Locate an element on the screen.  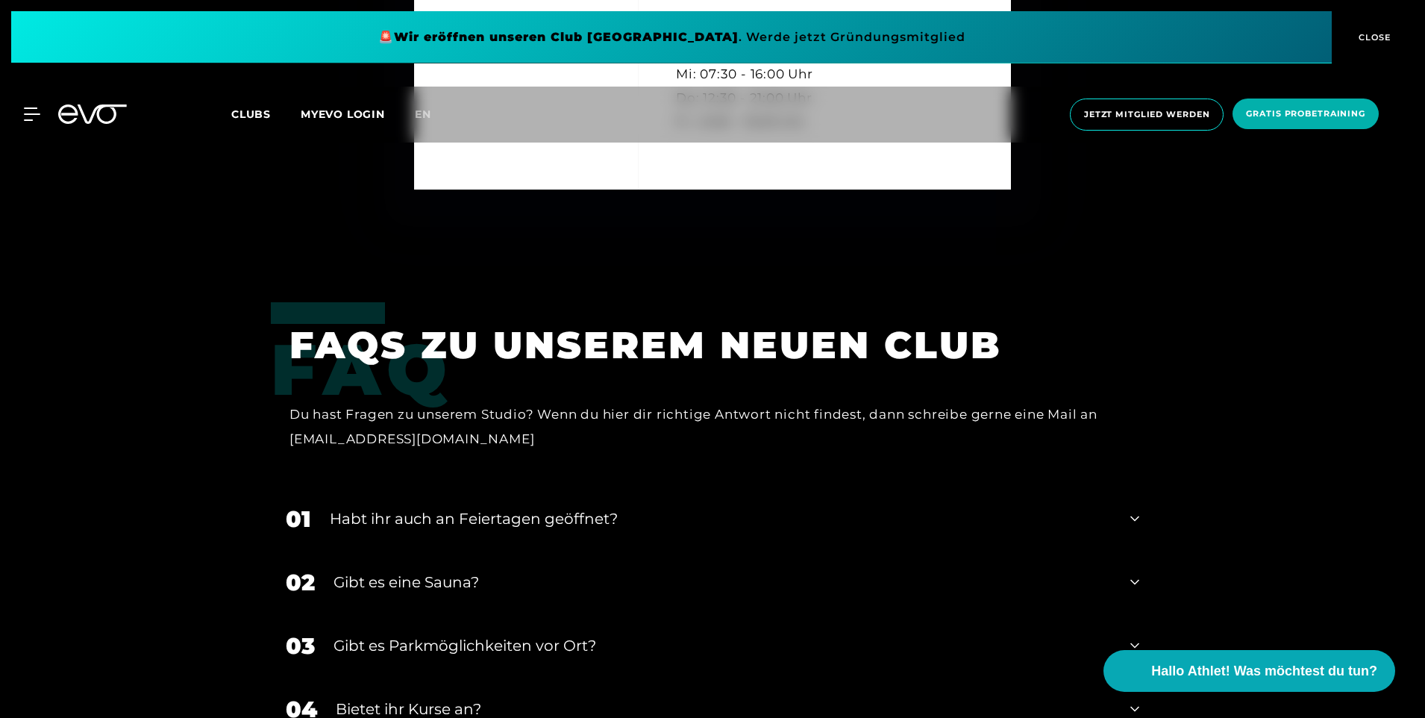
a: en is located at coordinates (432, 114).